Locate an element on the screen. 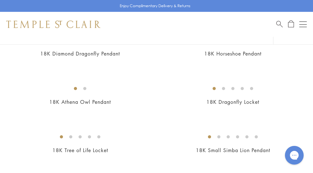 The width and height of the screenshot is (313, 173). button: Open navigation is located at coordinates (303, 24).